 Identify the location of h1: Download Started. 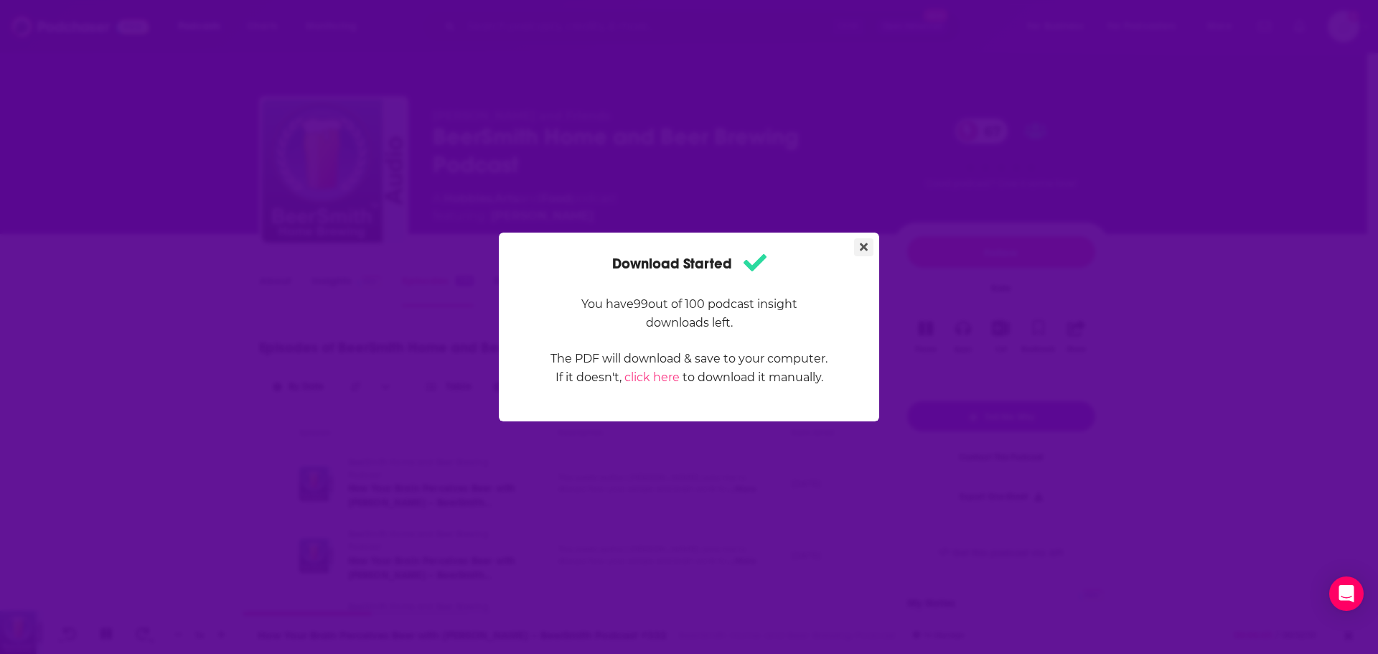
(689, 263).